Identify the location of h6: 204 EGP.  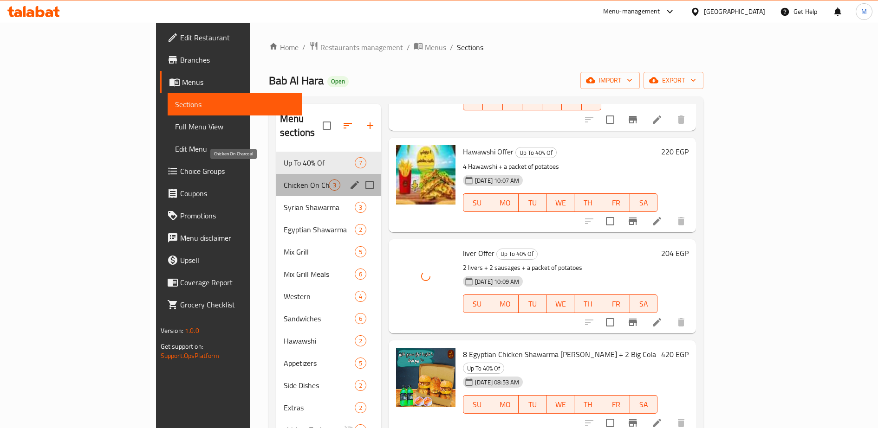
(675, 253).